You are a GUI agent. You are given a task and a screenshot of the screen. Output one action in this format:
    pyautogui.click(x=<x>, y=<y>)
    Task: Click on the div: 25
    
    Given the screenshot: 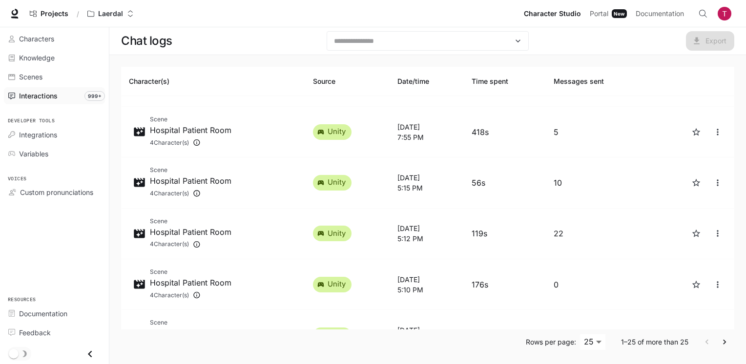 What is the action you would take?
    pyautogui.click(x=592, y=343)
    